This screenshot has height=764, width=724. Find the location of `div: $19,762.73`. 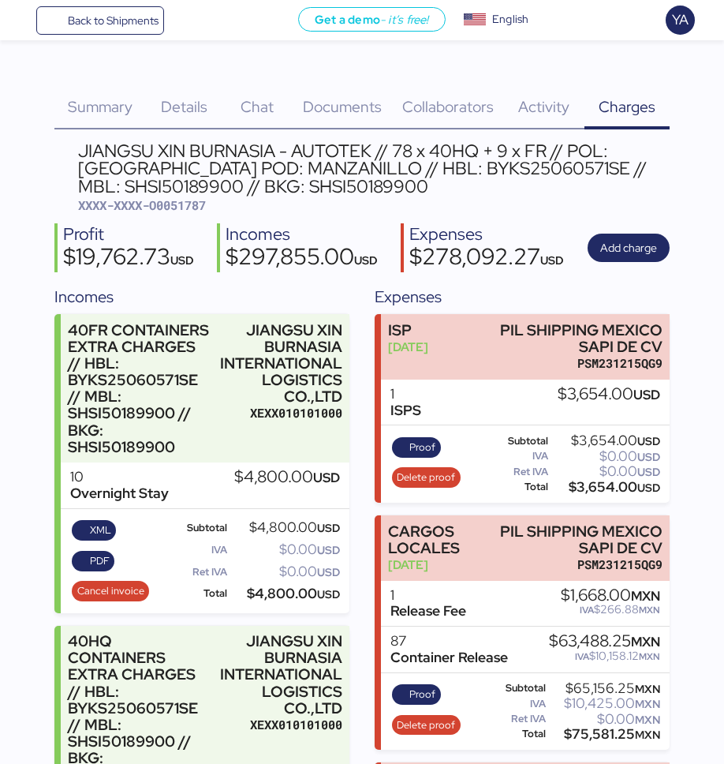

div: $19,762.73 is located at coordinates (129, 259).